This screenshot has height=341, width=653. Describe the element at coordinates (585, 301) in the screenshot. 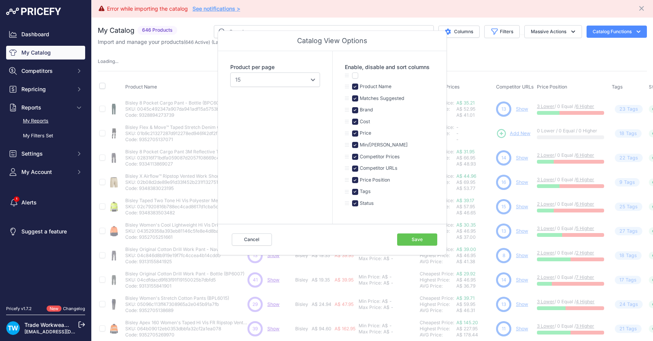

I see `a: 4 Higher` at that location.